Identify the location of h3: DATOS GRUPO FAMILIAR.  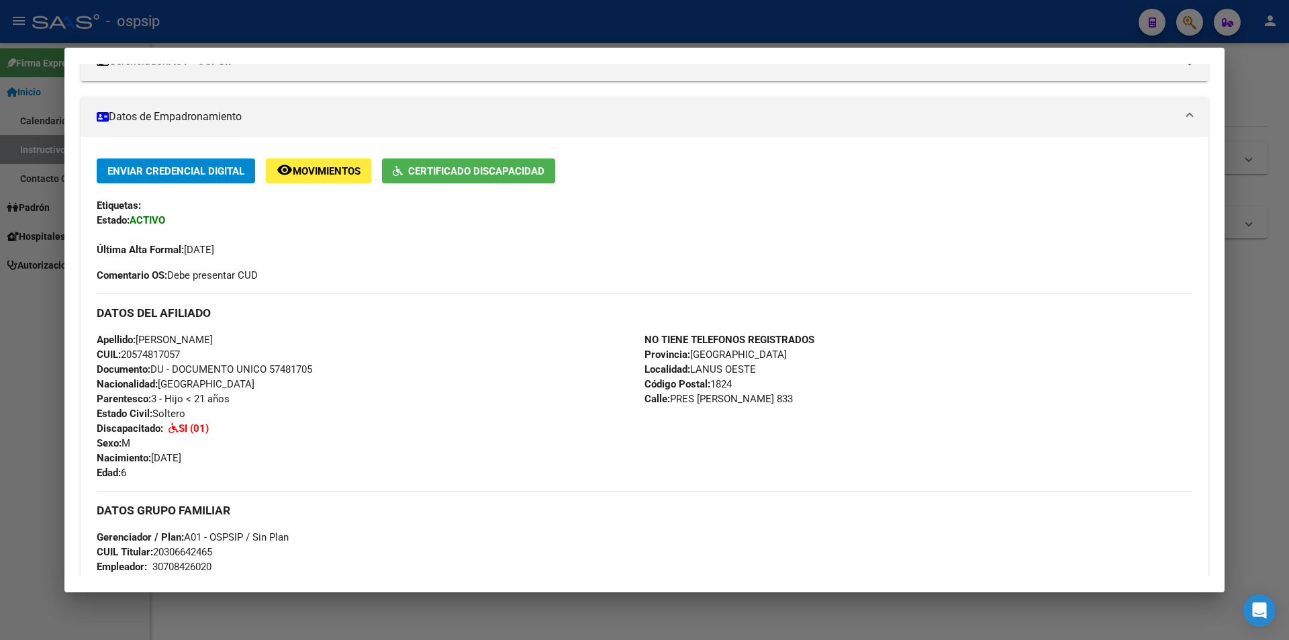
(645, 510).